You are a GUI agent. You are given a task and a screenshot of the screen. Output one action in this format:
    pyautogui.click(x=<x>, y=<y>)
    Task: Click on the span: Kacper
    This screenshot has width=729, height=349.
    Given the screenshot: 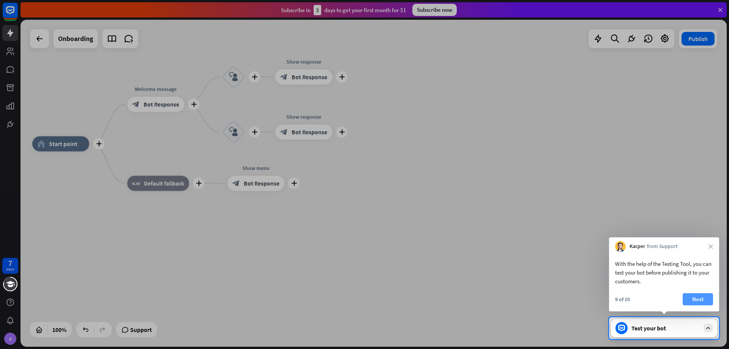 What is the action you would take?
    pyautogui.click(x=637, y=246)
    